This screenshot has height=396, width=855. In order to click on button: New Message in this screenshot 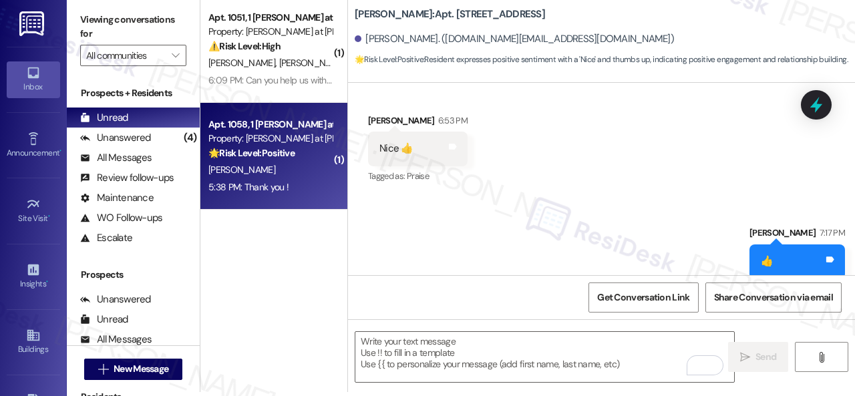, I will do `click(134, 370)`.